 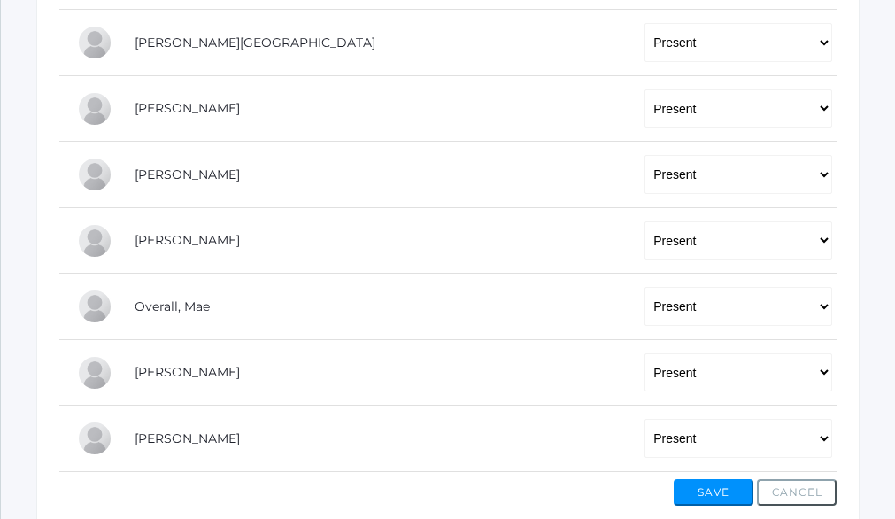 What do you see at coordinates (797, 492) in the screenshot?
I see `button: Cancel` at bounding box center [797, 492].